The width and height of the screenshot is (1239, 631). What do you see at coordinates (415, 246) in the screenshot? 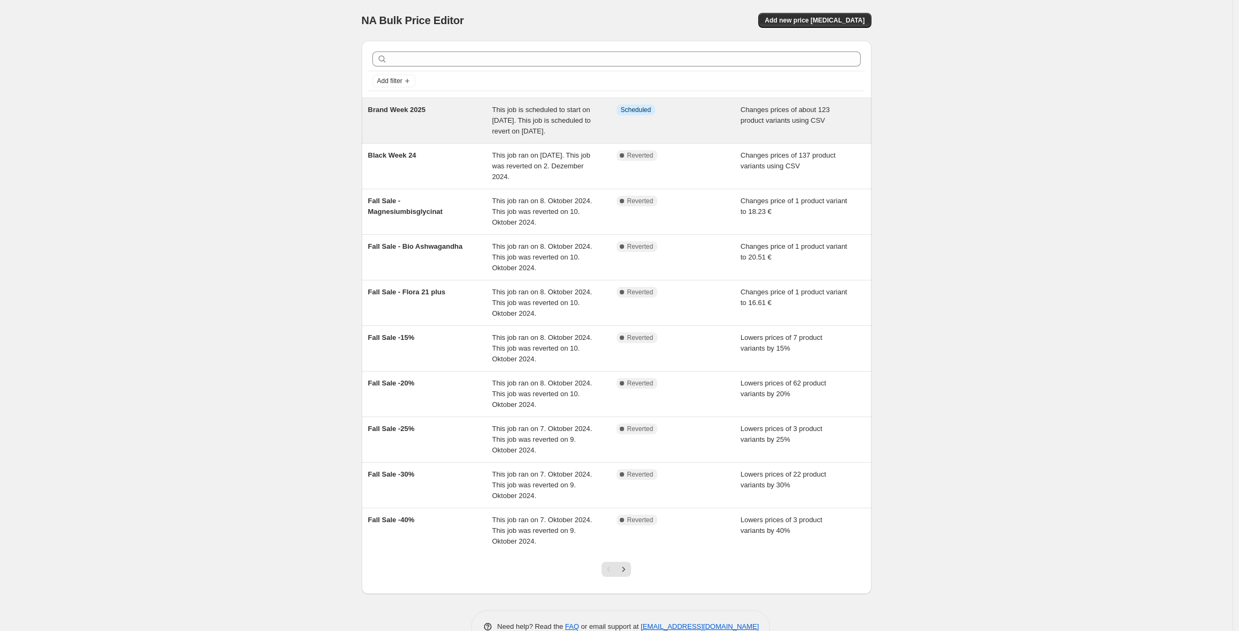
I see `span: Fall Sale - Bio Ashwagandha` at bounding box center [415, 246].